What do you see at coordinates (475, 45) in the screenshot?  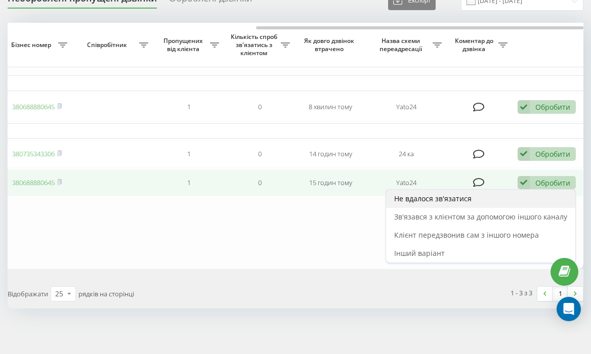 I see `span: Коментар до дзвінка` at bounding box center [475, 45].